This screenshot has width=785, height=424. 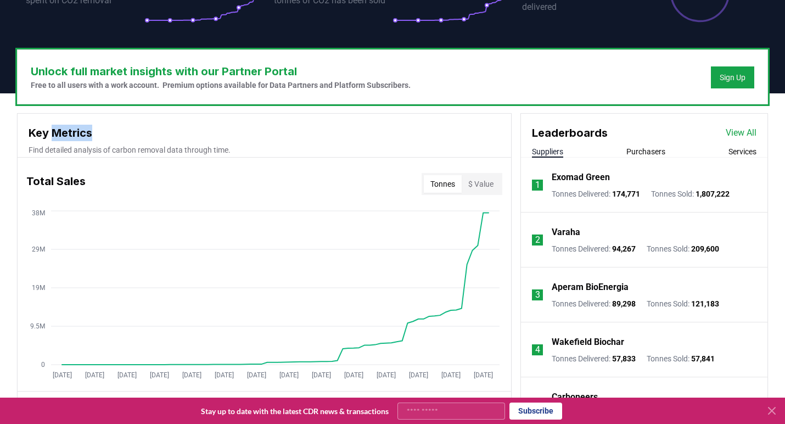 I want to click on button: Purchasers, so click(x=646, y=152).